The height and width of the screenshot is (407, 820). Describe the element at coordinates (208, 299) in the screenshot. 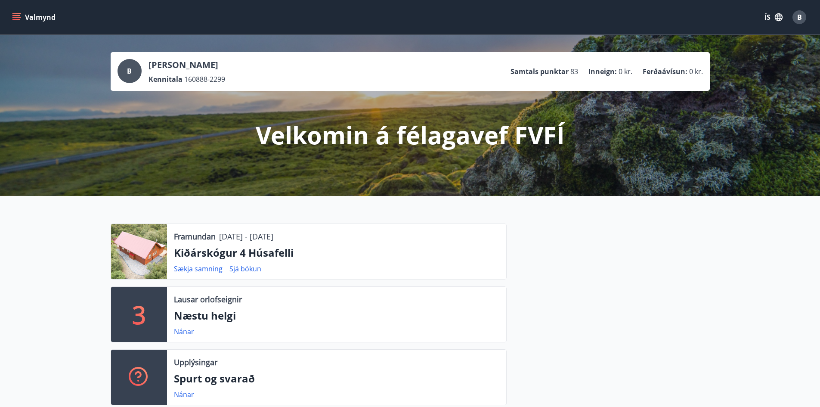

I see `p: Lausar orlofseignir` at that location.